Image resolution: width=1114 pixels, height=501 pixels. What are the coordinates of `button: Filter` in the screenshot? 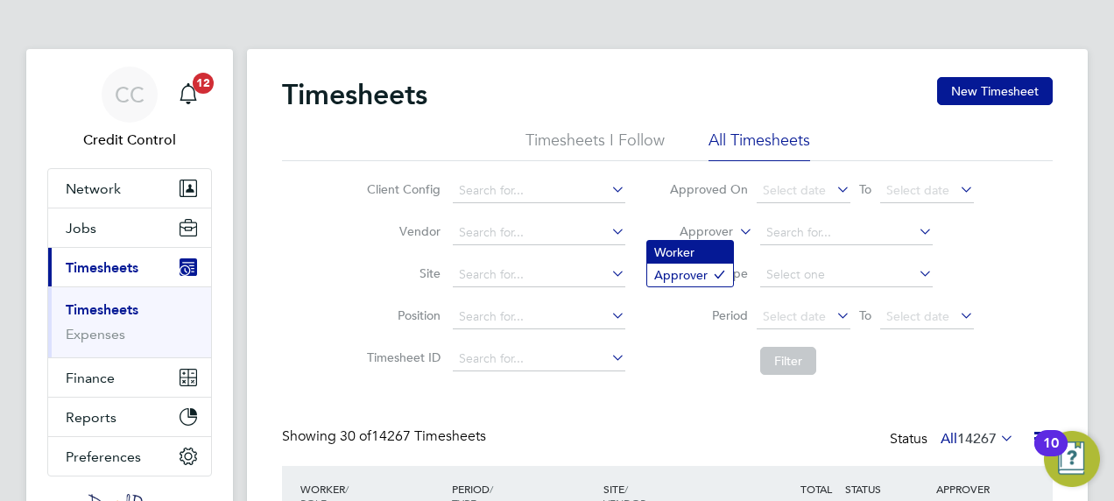 It's located at (788, 361).